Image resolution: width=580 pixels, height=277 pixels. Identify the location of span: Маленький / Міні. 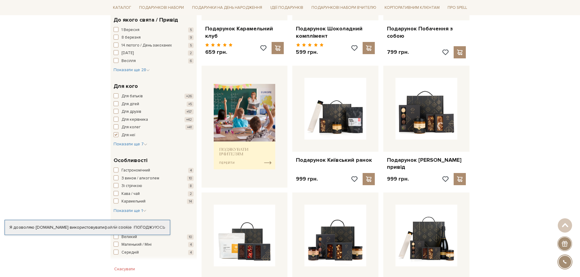
(136, 245).